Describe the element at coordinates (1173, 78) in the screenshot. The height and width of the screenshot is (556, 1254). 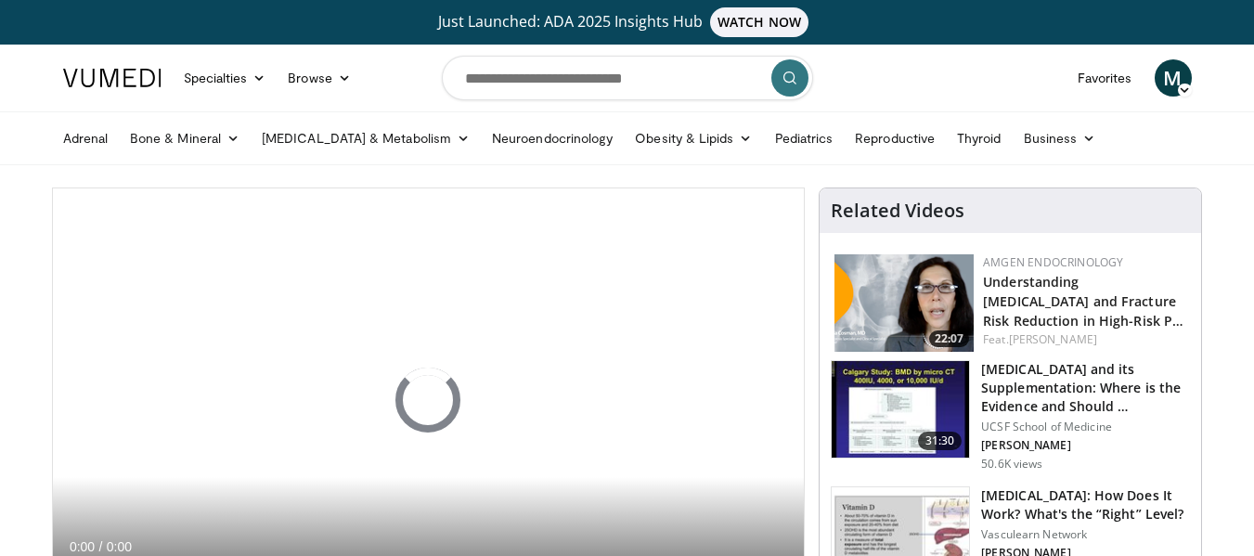
I see `a: M` at that location.